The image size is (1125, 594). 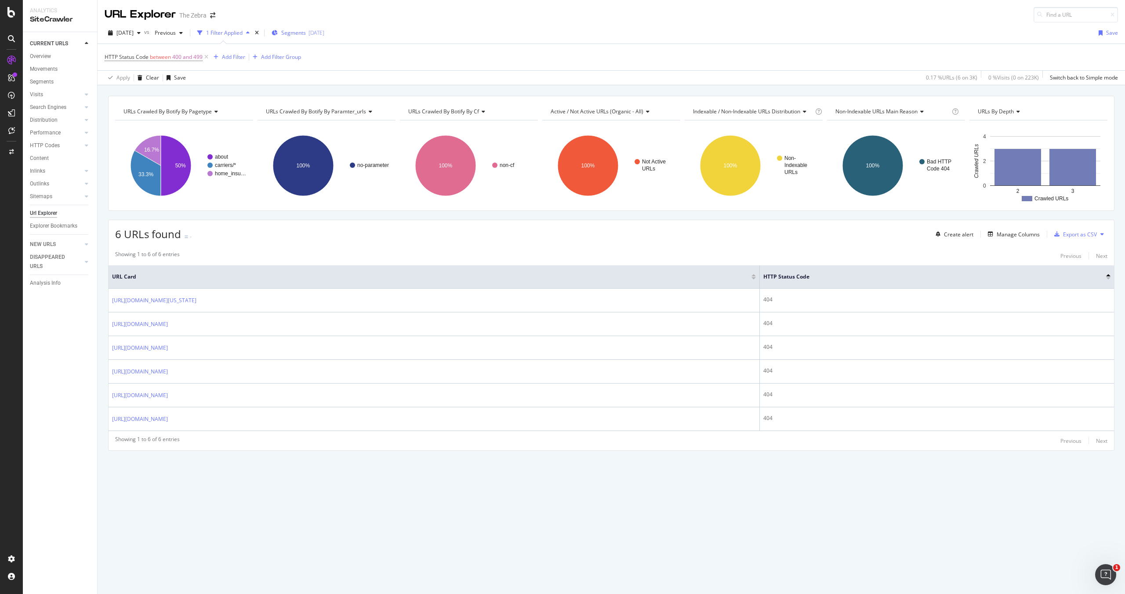 I want to click on button: Next, so click(x=1102, y=256).